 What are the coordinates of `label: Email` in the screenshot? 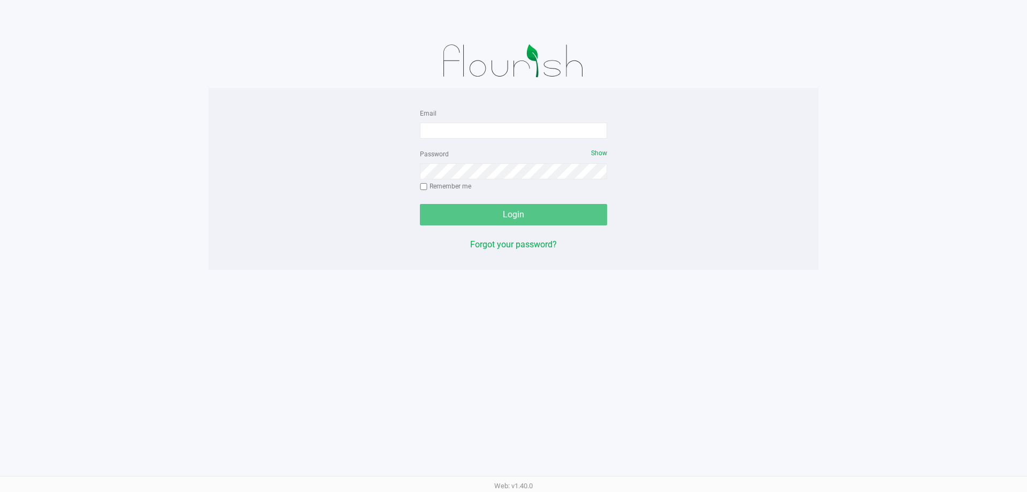 It's located at (428, 113).